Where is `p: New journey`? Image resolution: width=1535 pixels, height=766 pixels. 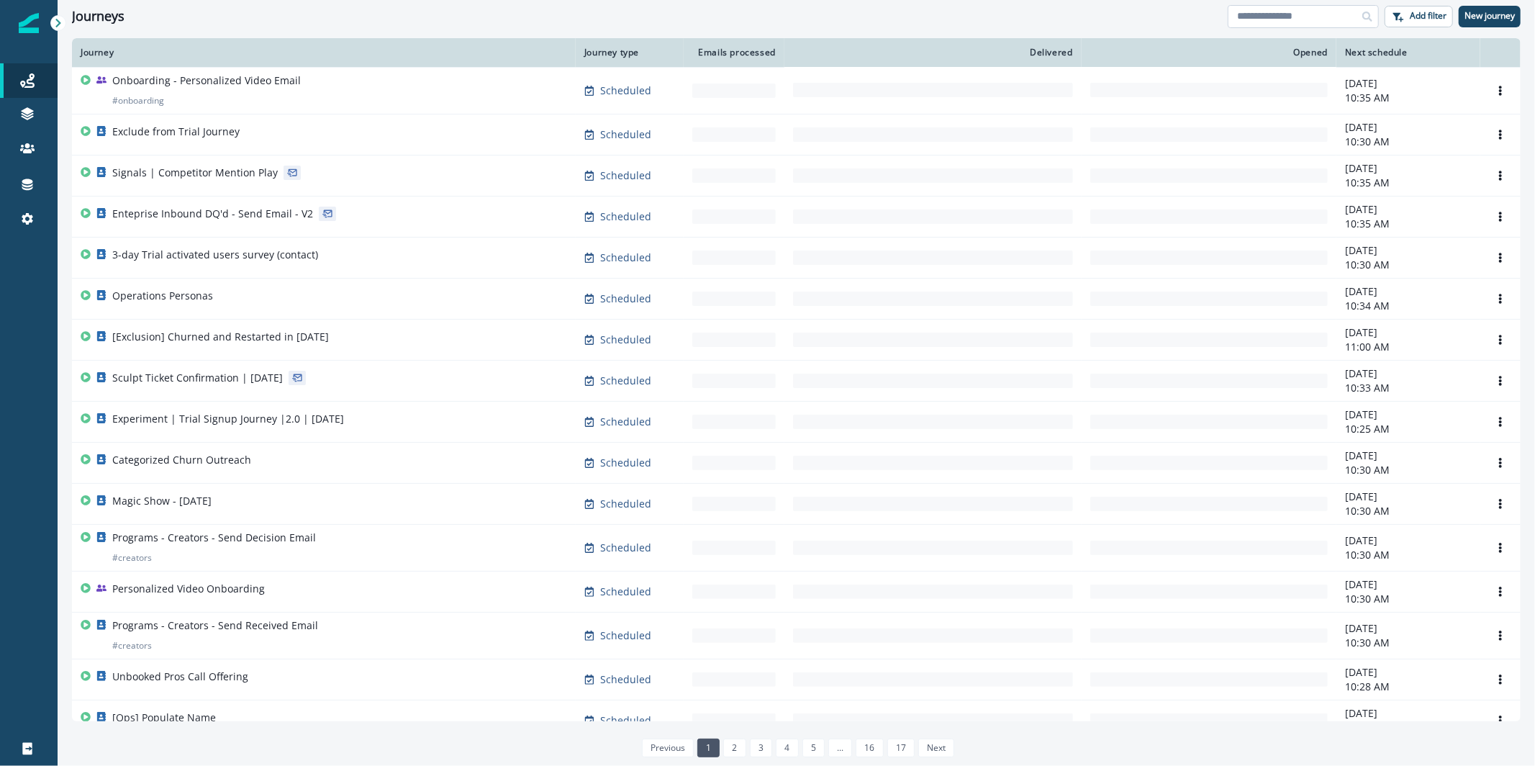
p: New journey is located at coordinates (1489, 16).